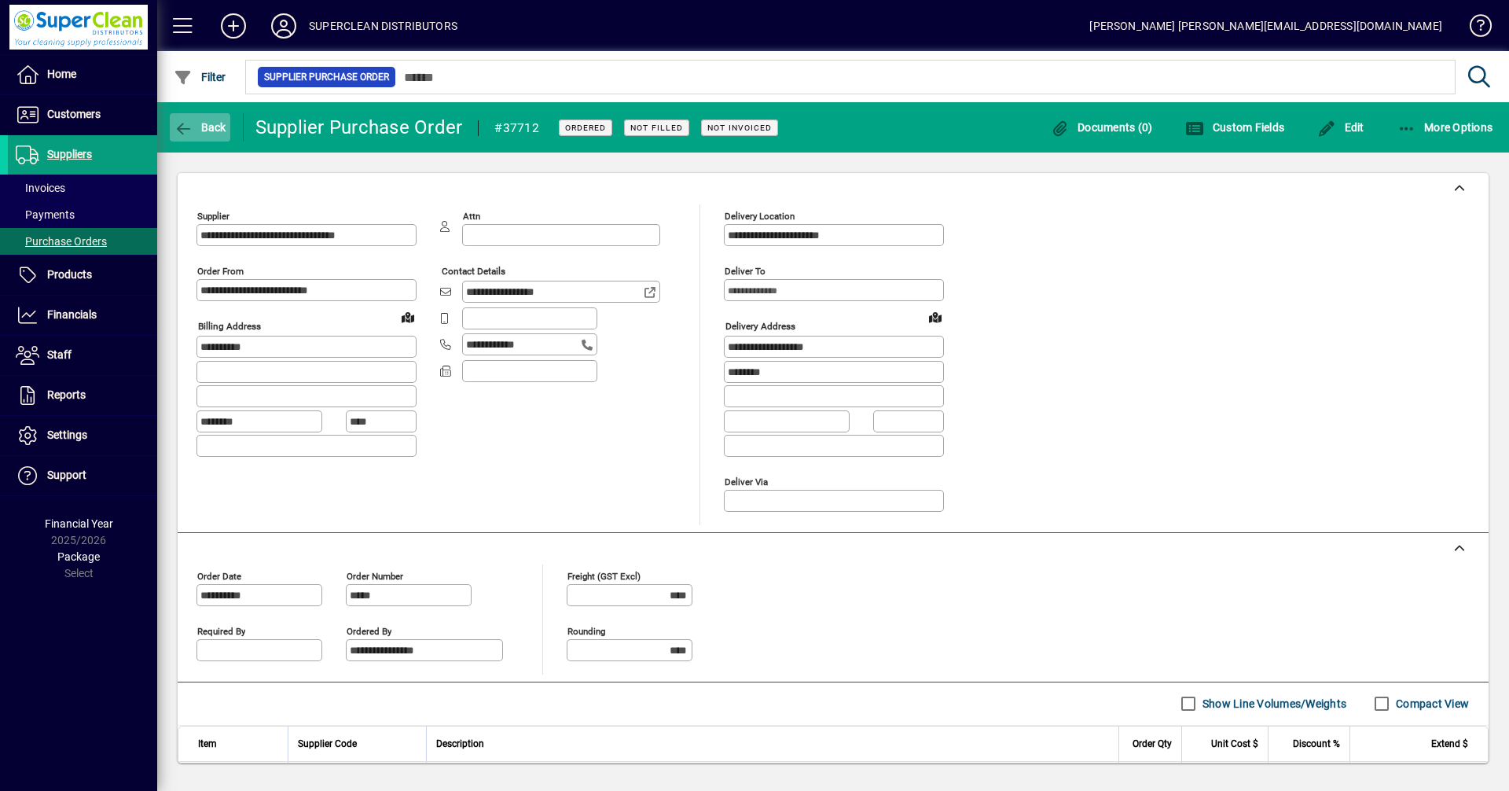 The image size is (1509, 791). What do you see at coordinates (233, 26) in the screenshot?
I see `button: Add` at bounding box center [233, 26].